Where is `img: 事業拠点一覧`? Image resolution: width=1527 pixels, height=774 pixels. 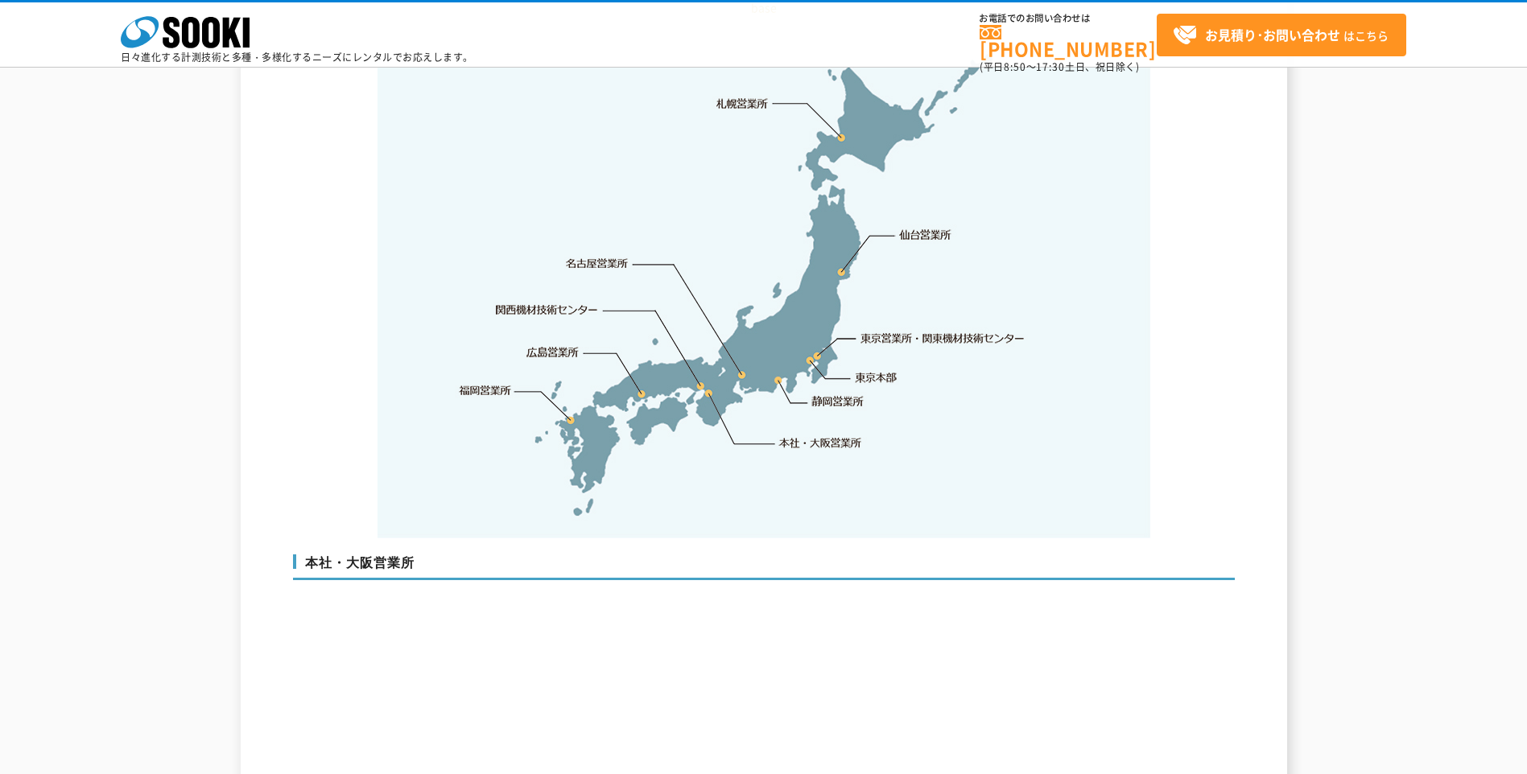
img: 事業拠点一覧 is located at coordinates (764, 285).